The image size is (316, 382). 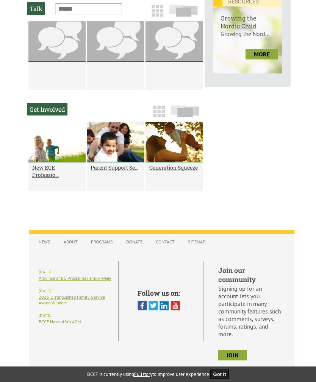 What do you see at coordinates (197, 242) in the screenshot?
I see `a: Sitemap` at bounding box center [197, 242].